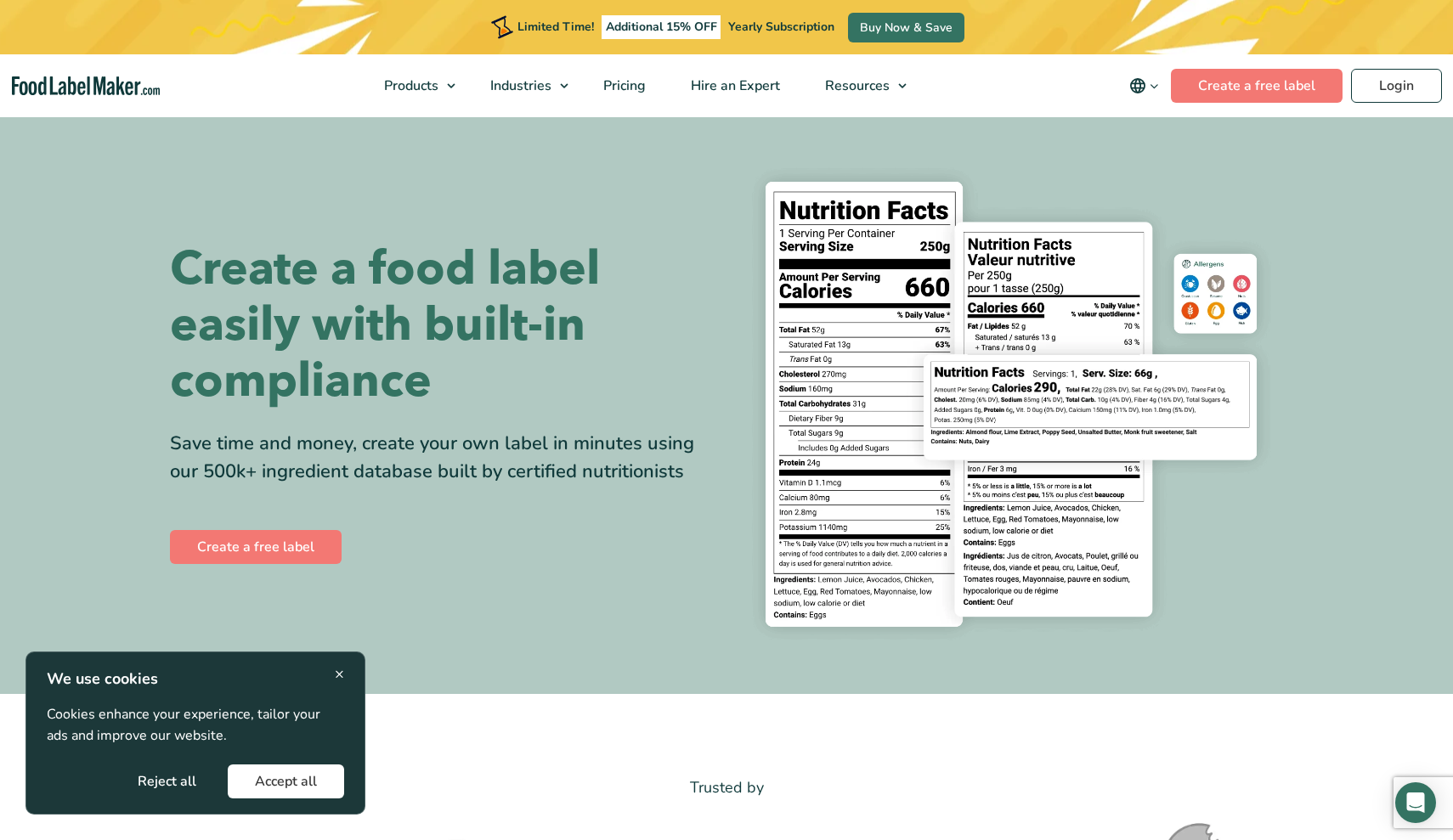 Image resolution: width=1453 pixels, height=840 pixels. I want to click on a: Buy Now & Save, so click(906, 27).